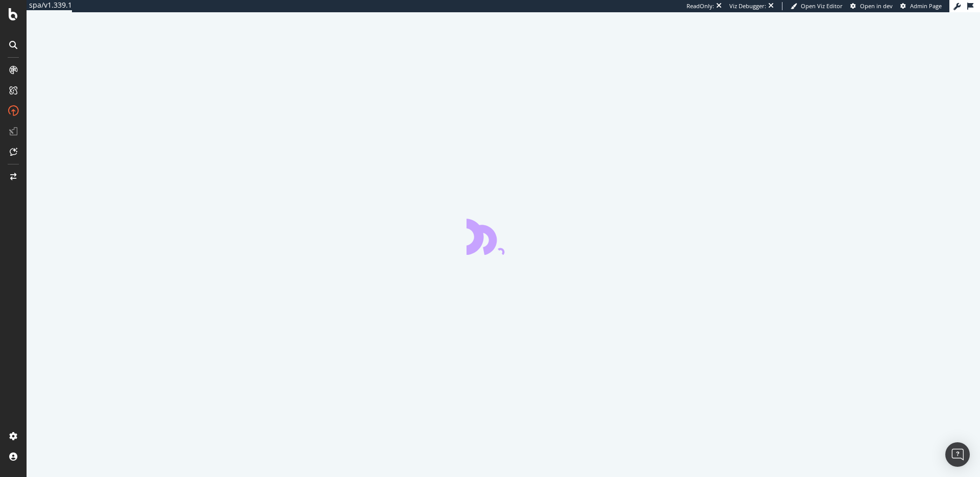 The height and width of the screenshot is (477, 980). I want to click on span: Open Viz Editor, so click(822, 6).